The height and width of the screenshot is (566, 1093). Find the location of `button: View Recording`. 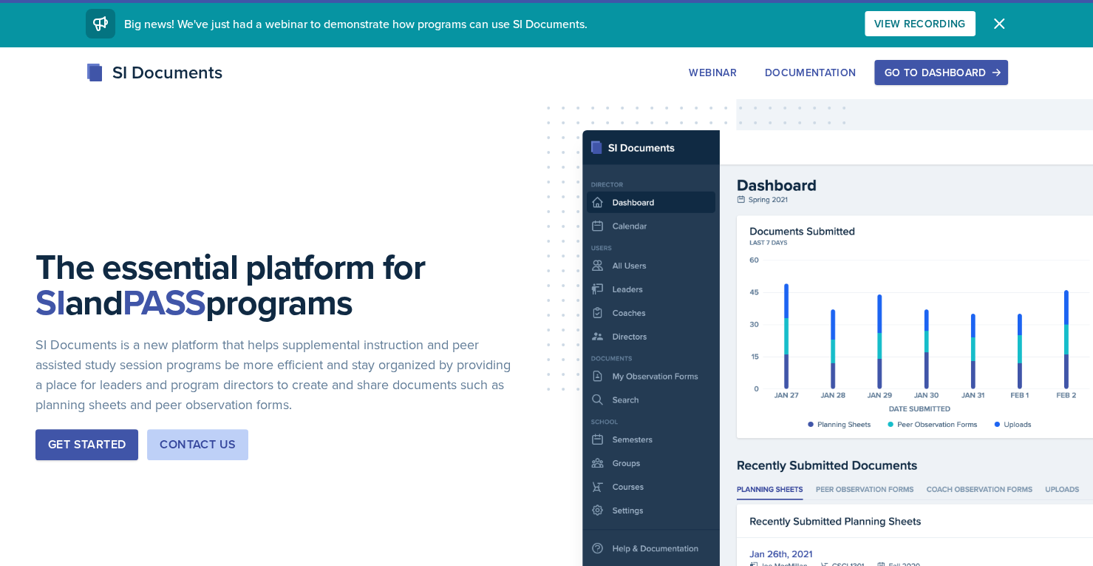

button: View Recording is located at coordinates (920, 24).